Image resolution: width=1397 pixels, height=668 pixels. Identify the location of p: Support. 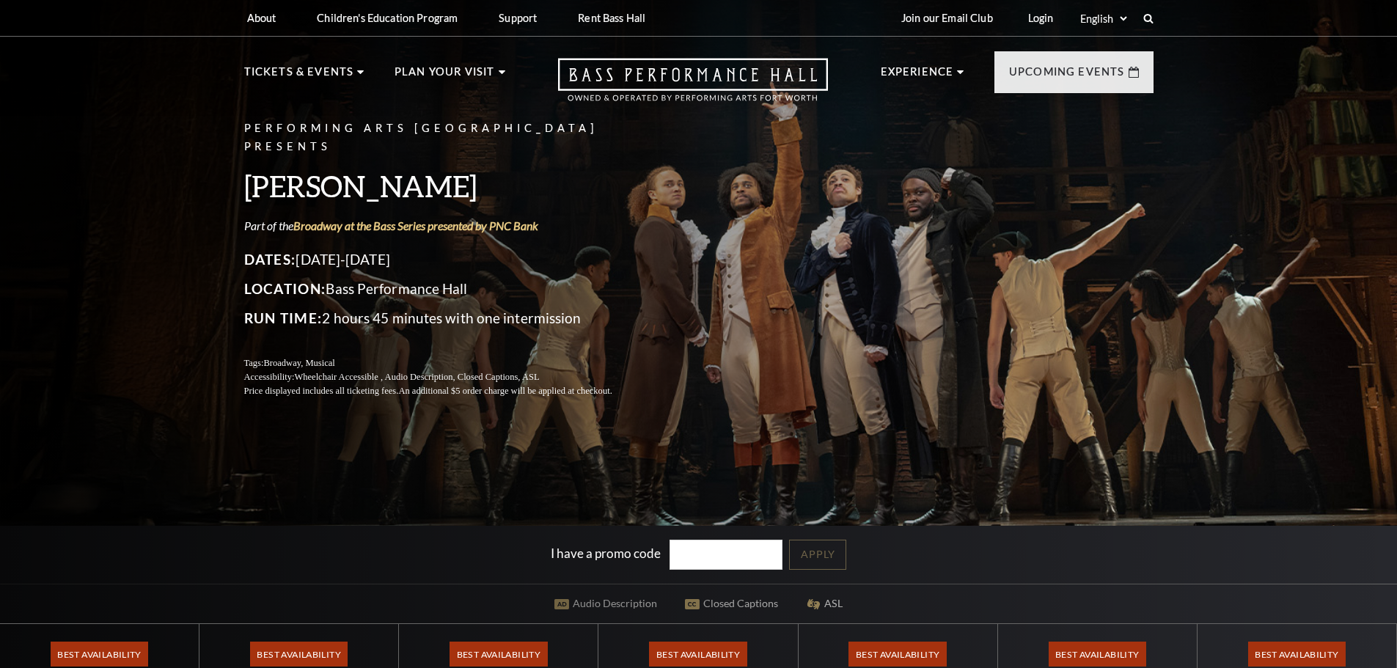
(518, 18).